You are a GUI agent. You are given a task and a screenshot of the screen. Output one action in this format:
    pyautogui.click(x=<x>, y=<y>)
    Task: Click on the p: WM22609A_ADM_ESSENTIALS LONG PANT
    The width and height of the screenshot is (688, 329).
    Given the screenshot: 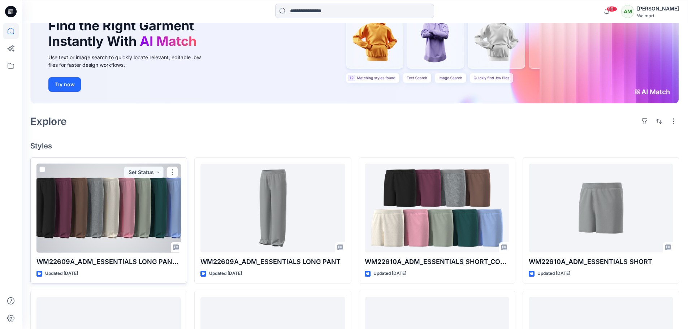 What is the action you would take?
    pyautogui.click(x=273, y=262)
    